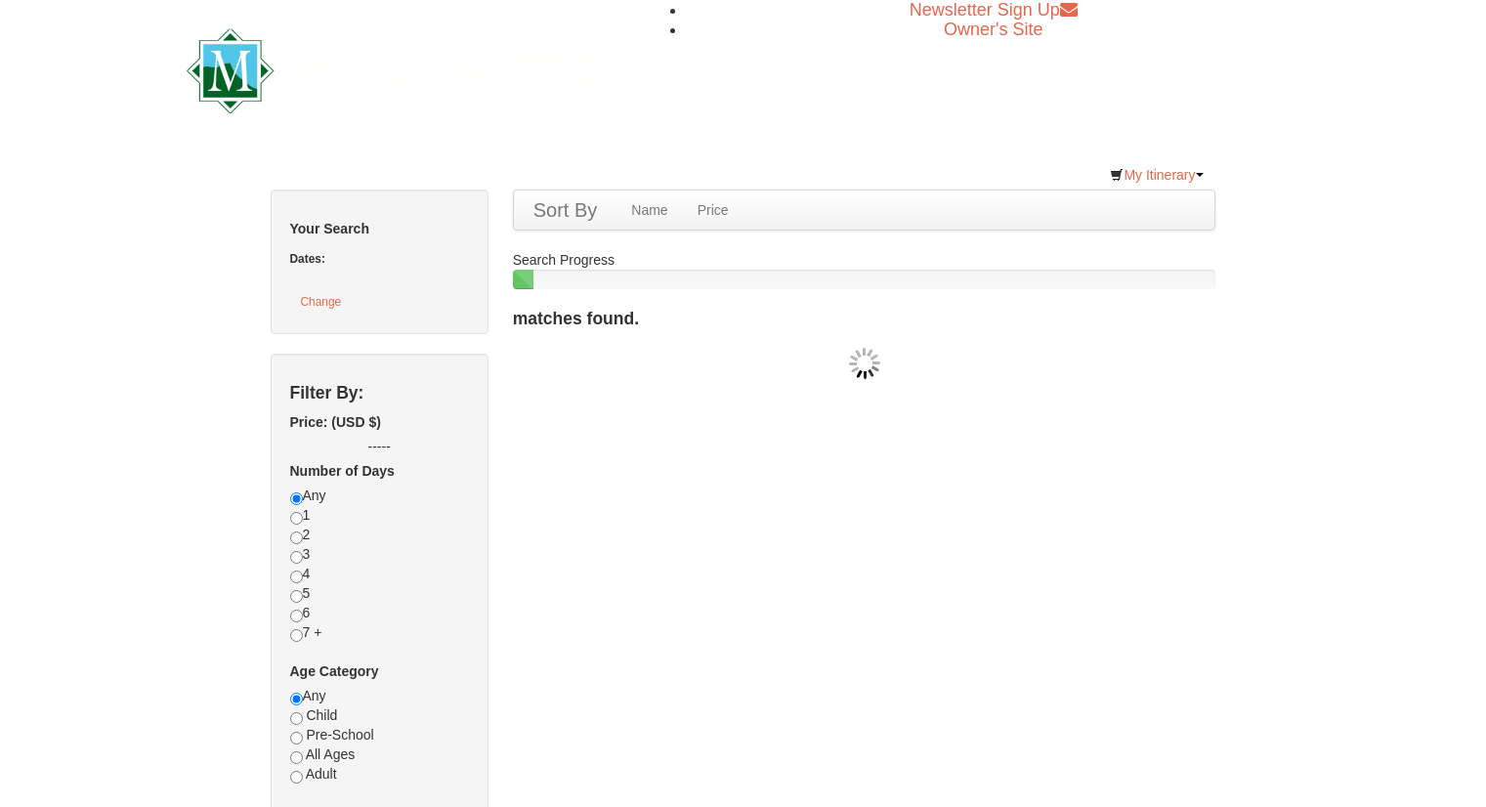  What do you see at coordinates (993, 29) in the screenshot?
I see `span: Owner's Site` at bounding box center [993, 29].